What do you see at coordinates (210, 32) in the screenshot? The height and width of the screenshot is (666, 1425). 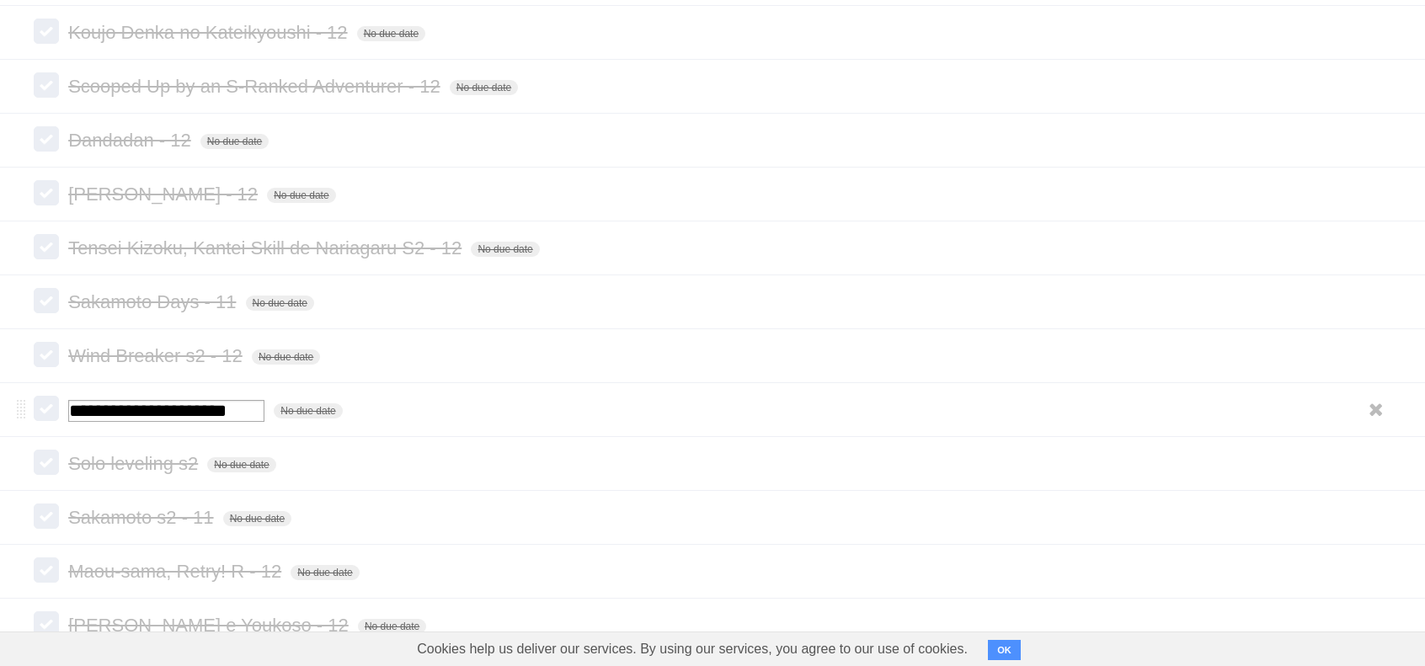 I see `span: Koujo Denka no Kateikyoushi - 12` at bounding box center [210, 32].